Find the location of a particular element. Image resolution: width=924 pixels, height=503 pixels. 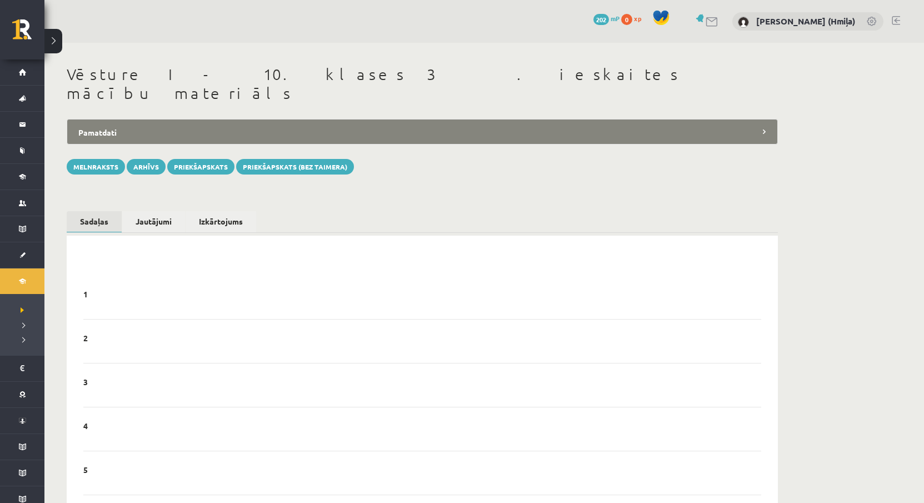

img: Anastasiia Khmil (Hmiļa) is located at coordinates (744, 22).